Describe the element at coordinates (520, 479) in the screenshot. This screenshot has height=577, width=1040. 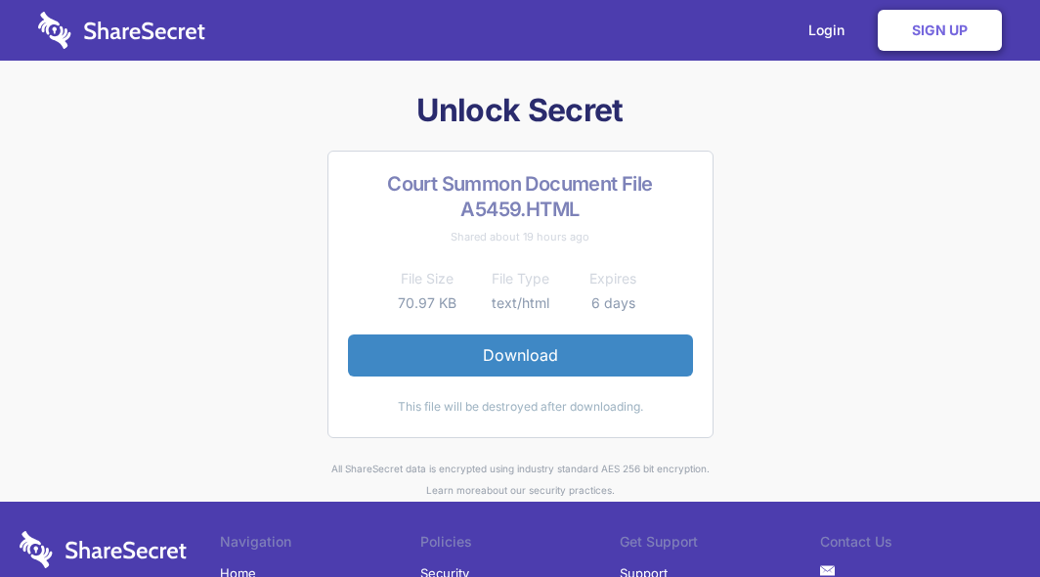
I see `div: All ShareSecret data is encrypted using industry standard AES 256 bit encryption. about our secur...` at that location.